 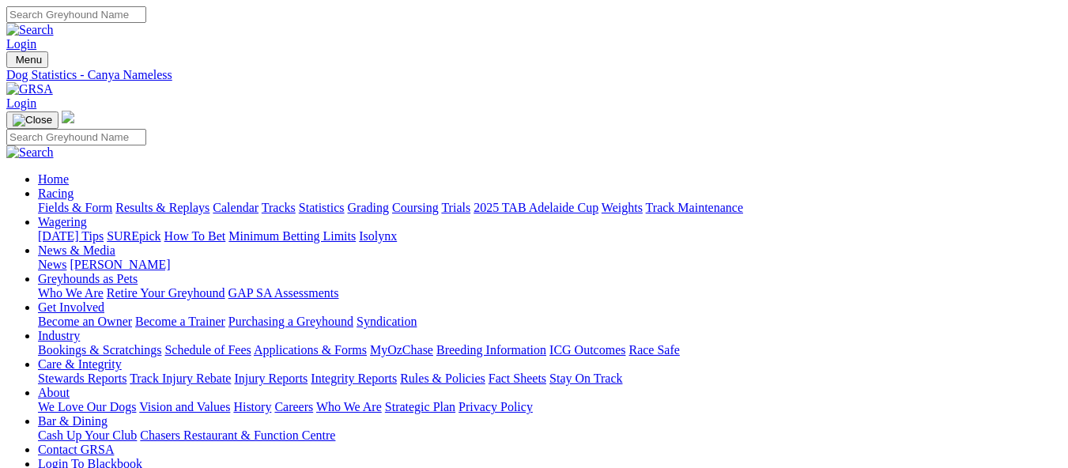 I want to click on a: Applications & Forms, so click(x=310, y=349).